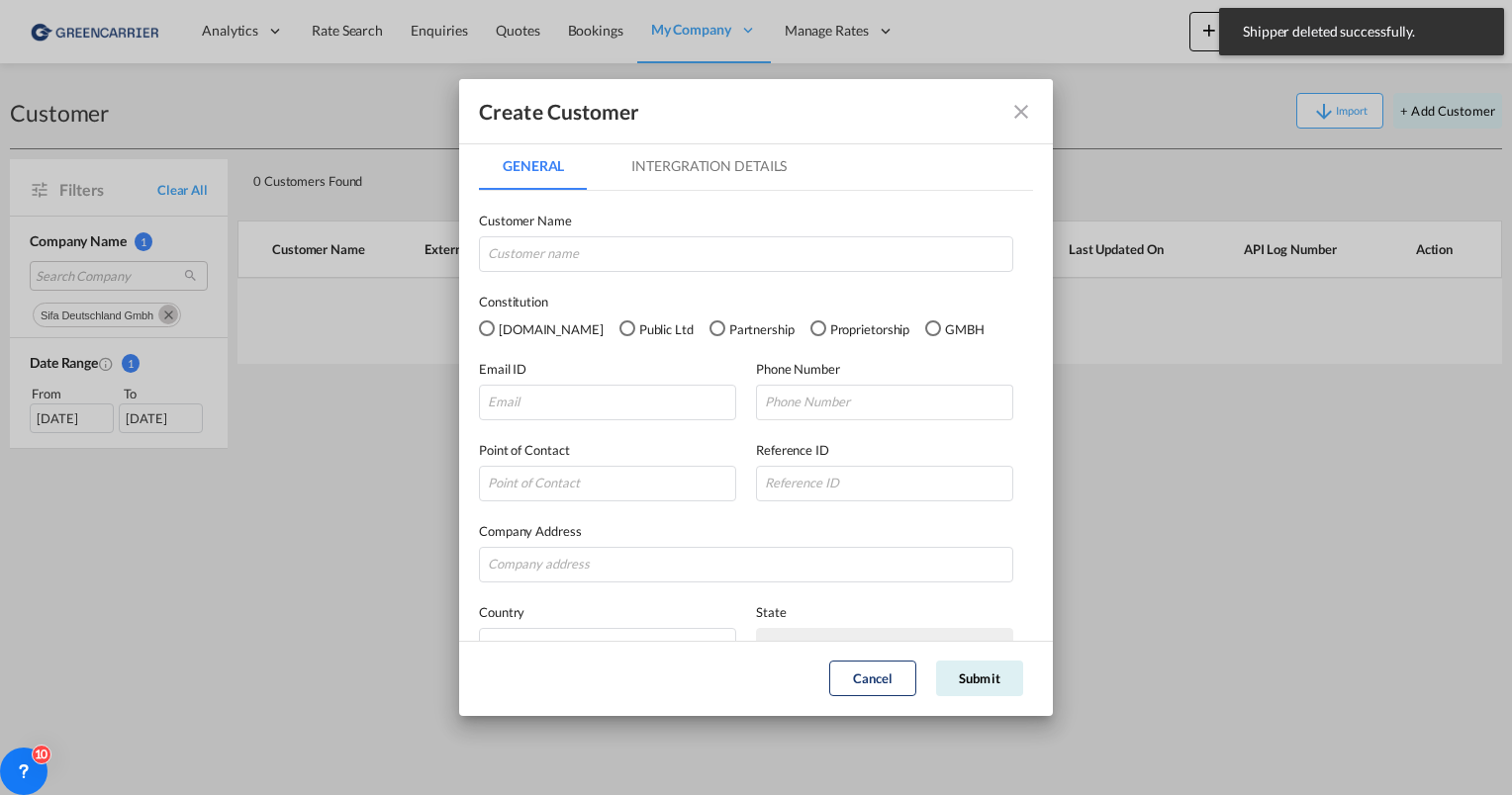 The width and height of the screenshot is (1512, 795). I want to click on label: Phone Number, so click(884, 369).